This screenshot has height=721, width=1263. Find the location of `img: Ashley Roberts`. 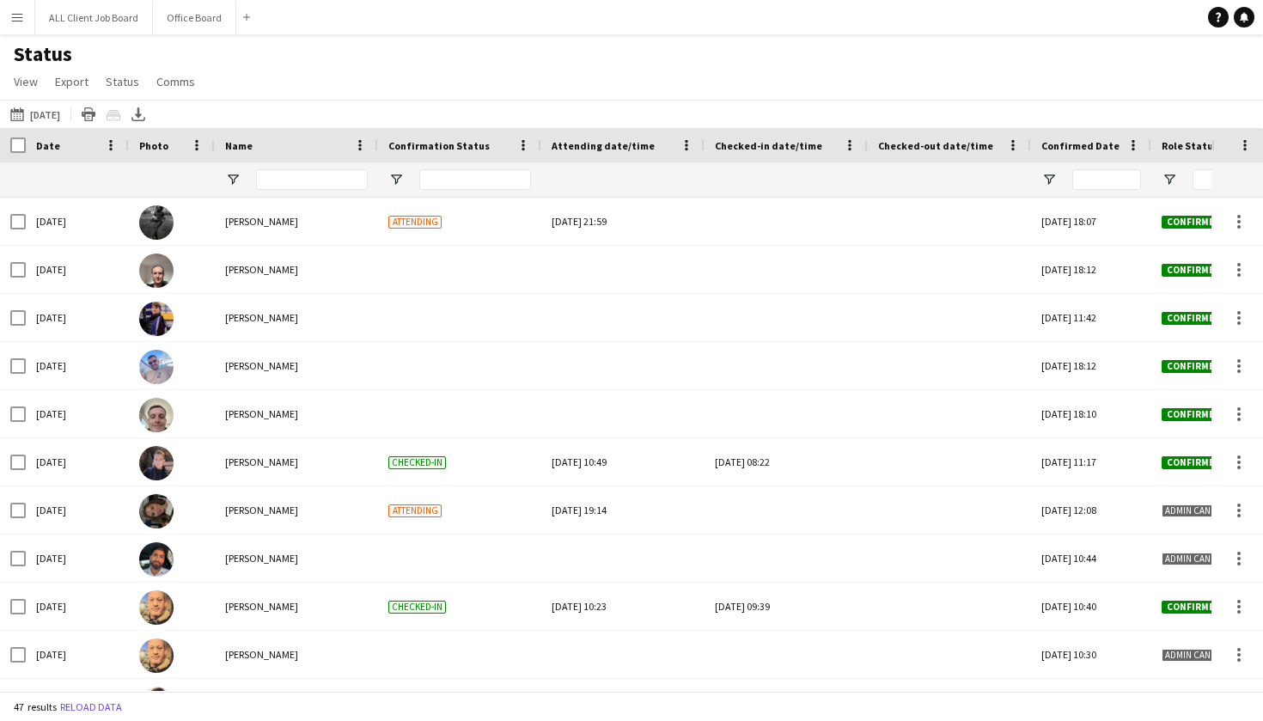

img: Ashley Roberts is located at coordinates (156, 367).